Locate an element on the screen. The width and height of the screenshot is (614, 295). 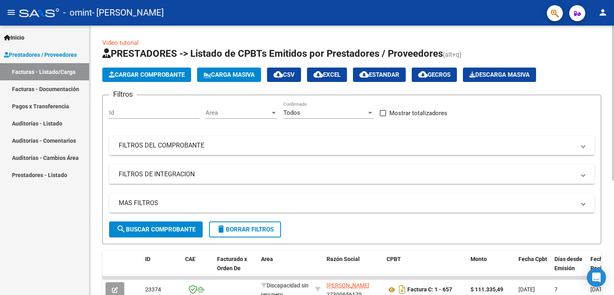
mat-panel-title: MAS FILTROS is located at coordinates (347, 203).